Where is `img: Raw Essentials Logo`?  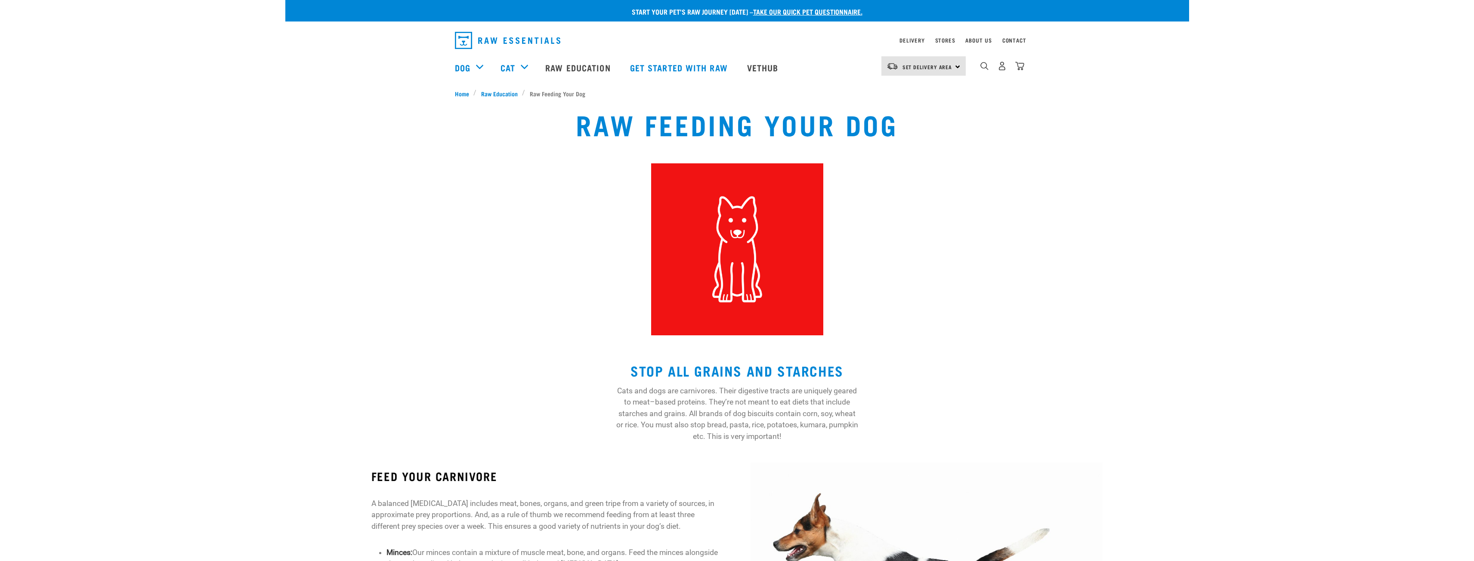
img: Raw Essentials Logo is located at coordinates (507, 40).